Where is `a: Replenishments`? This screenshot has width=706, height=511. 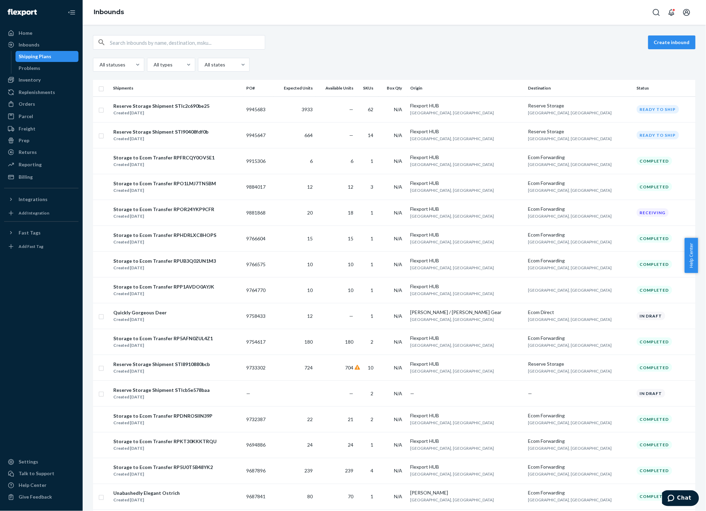 a: Replenishments is located at coordinates (41, 92).